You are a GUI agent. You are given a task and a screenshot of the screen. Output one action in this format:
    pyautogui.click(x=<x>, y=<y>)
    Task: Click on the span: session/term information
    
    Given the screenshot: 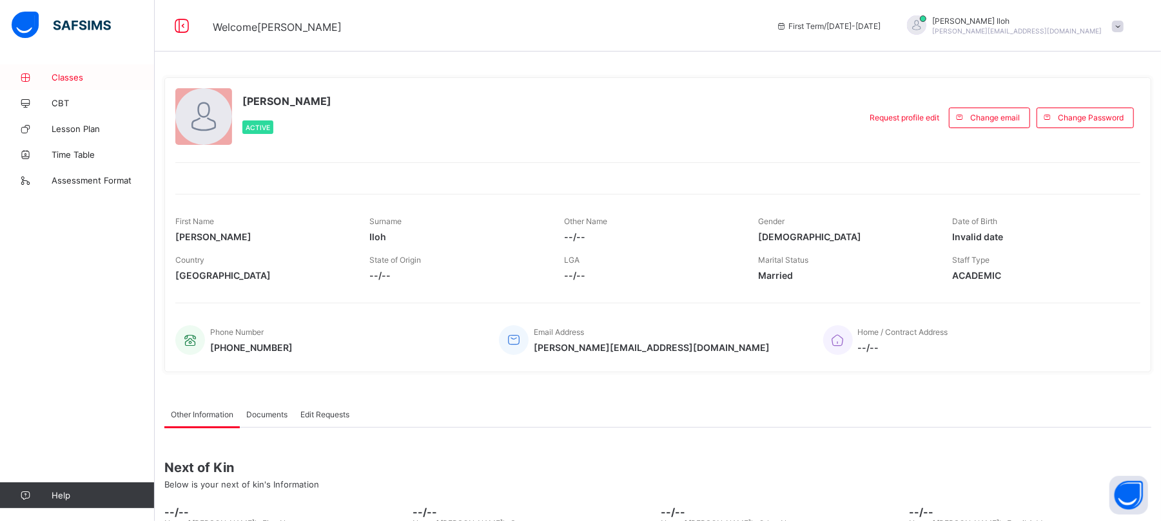 What is the action you would take?
    pyautogui.click(x=828, y=26)
    